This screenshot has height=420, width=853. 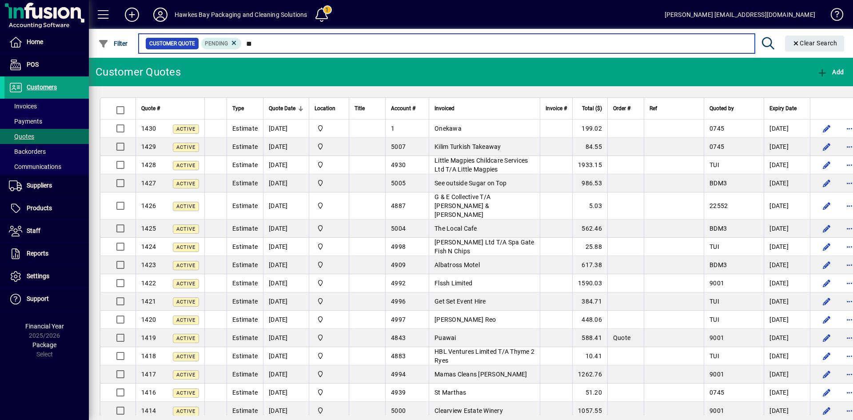 What do you see at coordinates (282, 108) in the screenshot?
I see `span: Quote Date` at bounding box center [282, 108].